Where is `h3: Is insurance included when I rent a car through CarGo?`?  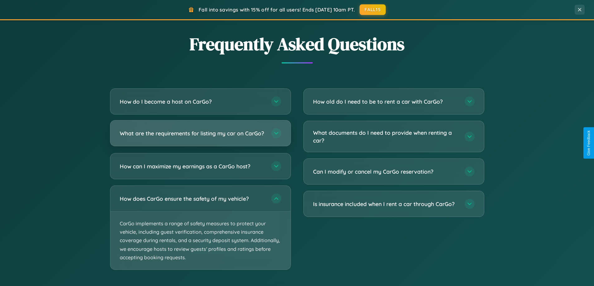 h3: Is insurance included when I rent a car through CarGo? is located at coordinates (385, 204).